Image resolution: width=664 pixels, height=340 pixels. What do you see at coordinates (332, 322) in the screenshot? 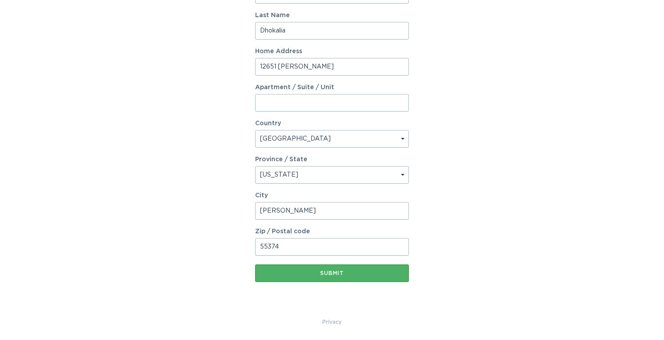
I see `a: Privacy Policy & Terms of Use` at bounding box center [332, 322].